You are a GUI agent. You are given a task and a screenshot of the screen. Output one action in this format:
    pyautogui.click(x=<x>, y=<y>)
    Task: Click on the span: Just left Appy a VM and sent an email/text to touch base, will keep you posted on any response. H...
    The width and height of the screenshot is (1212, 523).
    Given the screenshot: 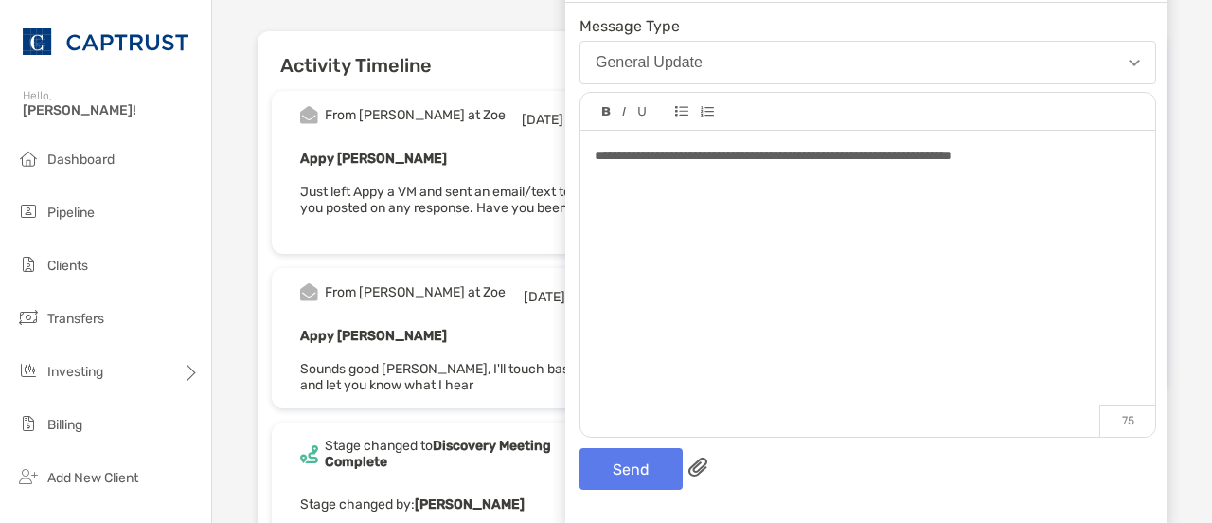 What is the action you would take?
    pyautogui.click(x=499, y=200)
    